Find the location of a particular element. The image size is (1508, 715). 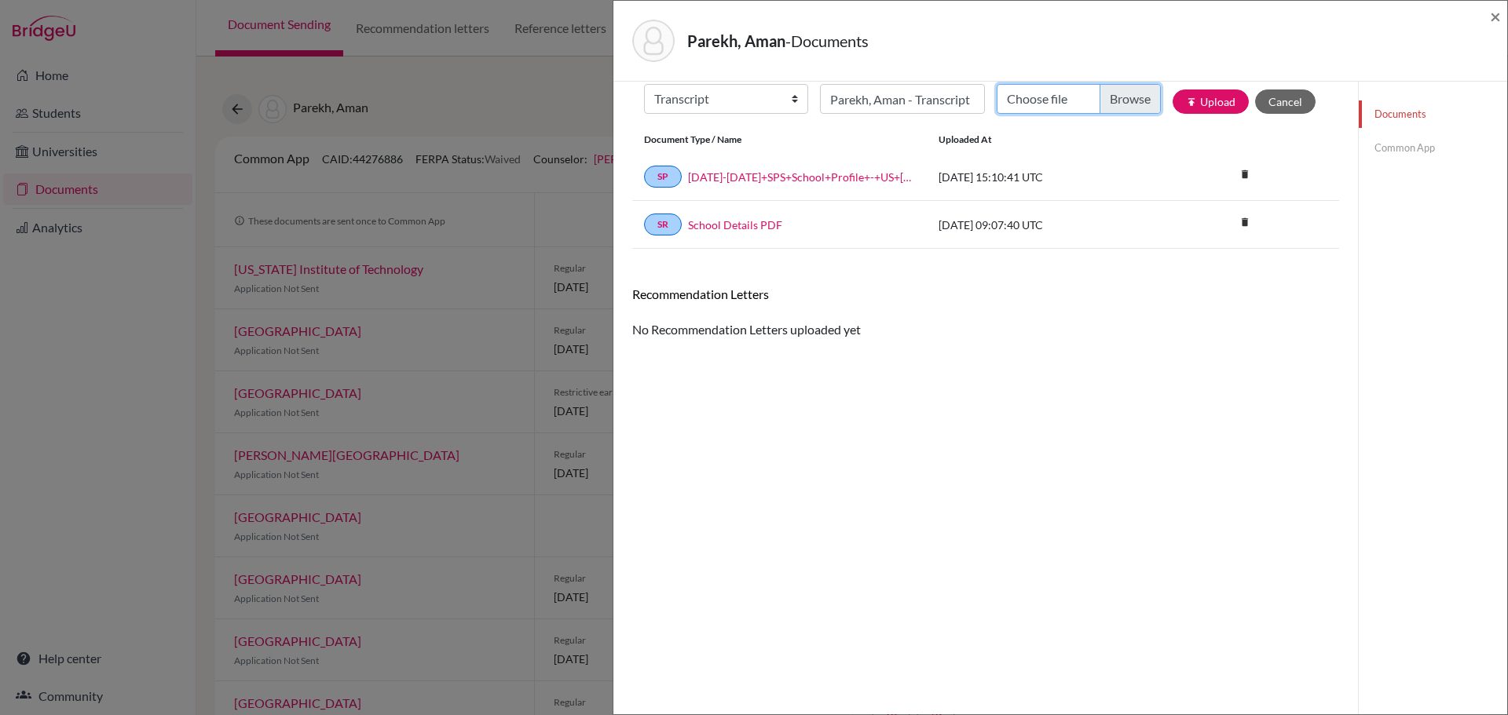

h6: Recommendation Letters is located at coordinates (986, 294).